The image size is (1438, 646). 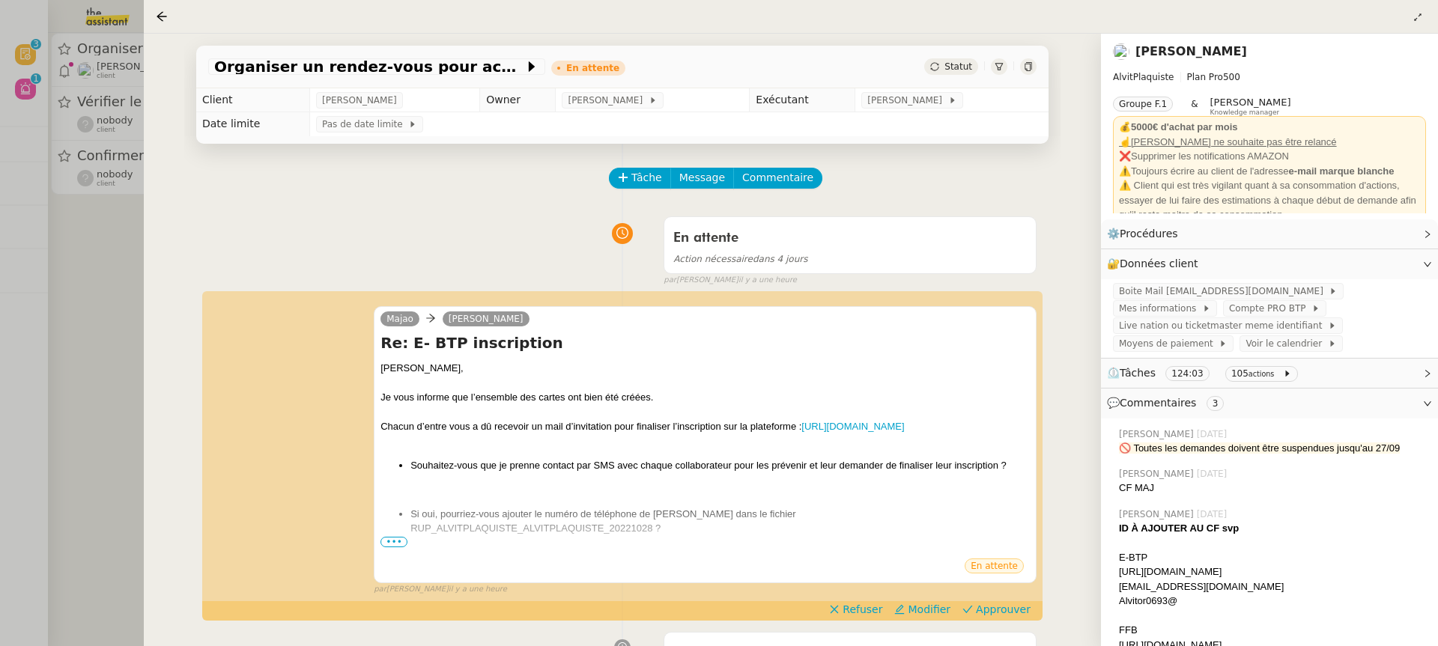 What do you see at coordinates (1286, 344) in the screenshot?
I see `span: Voir le calendrier` at bounding box center [1286, 344].